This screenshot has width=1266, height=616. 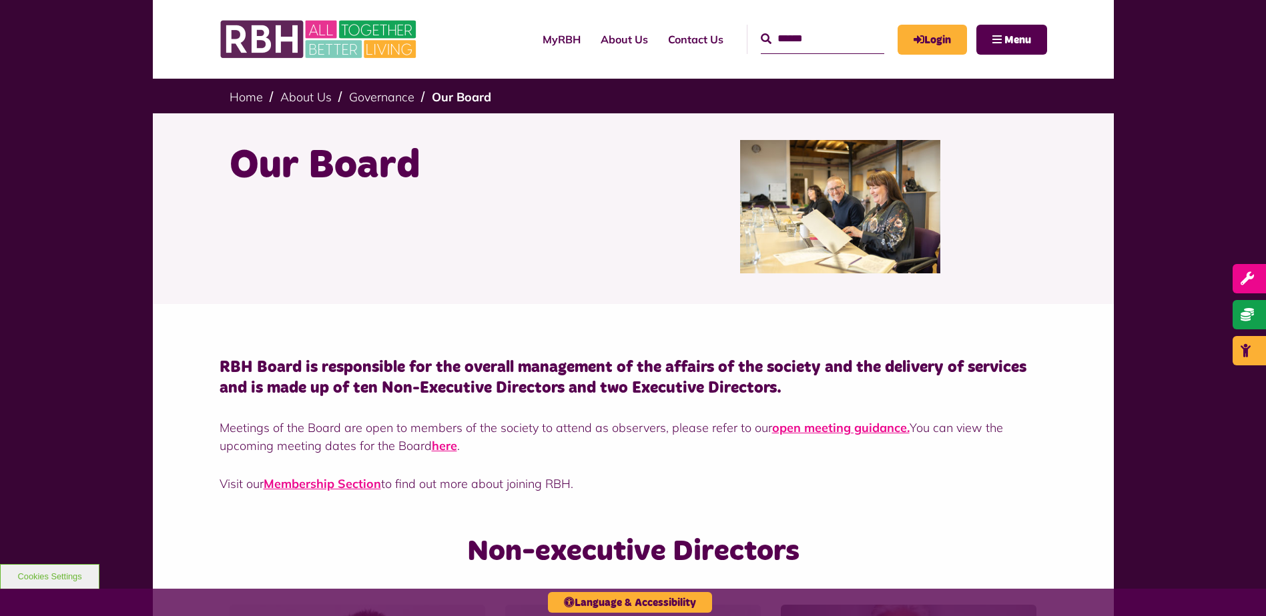 What do you see at coordinates (322, 484) in the screenshot?
I see `a: Membership Section` at bounding box center [322, 484].